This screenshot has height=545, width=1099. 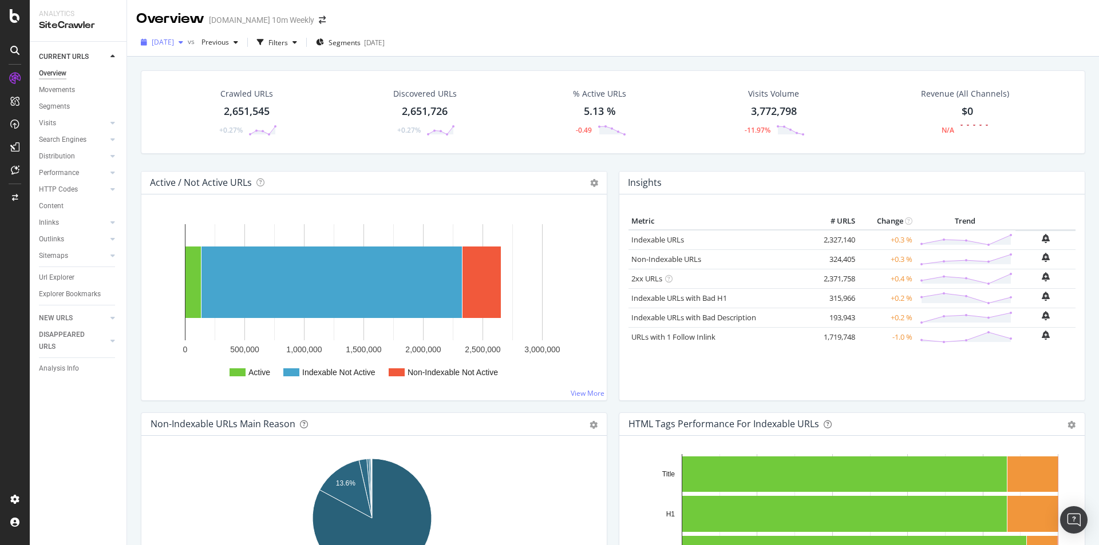 What do you see at coordinates (78, 206) in the screenshot?
I see `a: Content` at bounding box center [78, 206].